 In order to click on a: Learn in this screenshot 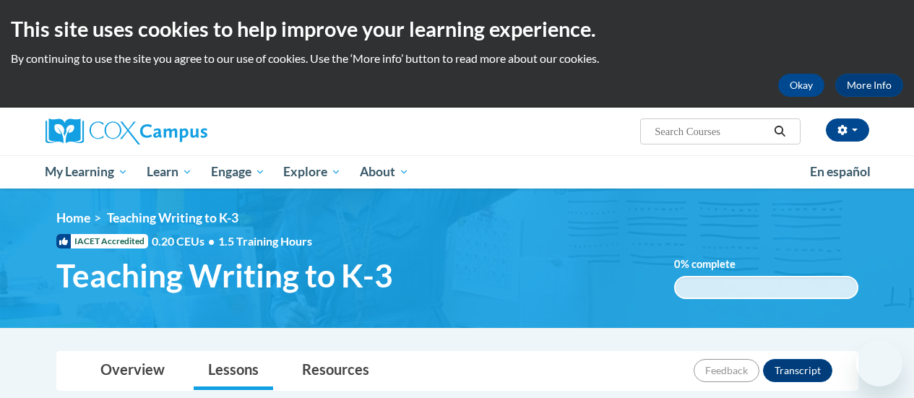, I will do `click(169, 172)`.